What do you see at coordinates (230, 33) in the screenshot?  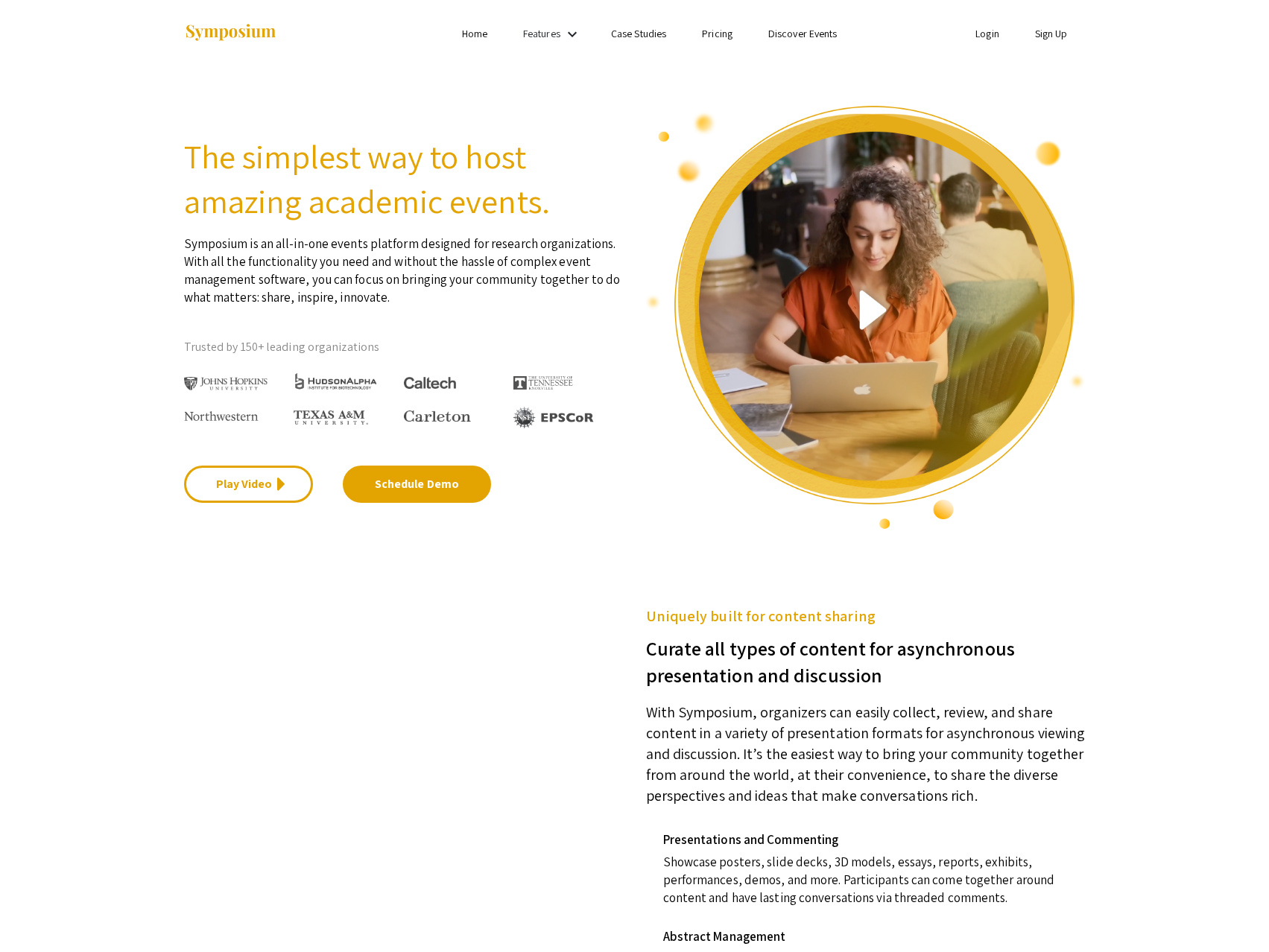 I see `img: Symposium by ForagerOne` at bounding box center [230, 33].